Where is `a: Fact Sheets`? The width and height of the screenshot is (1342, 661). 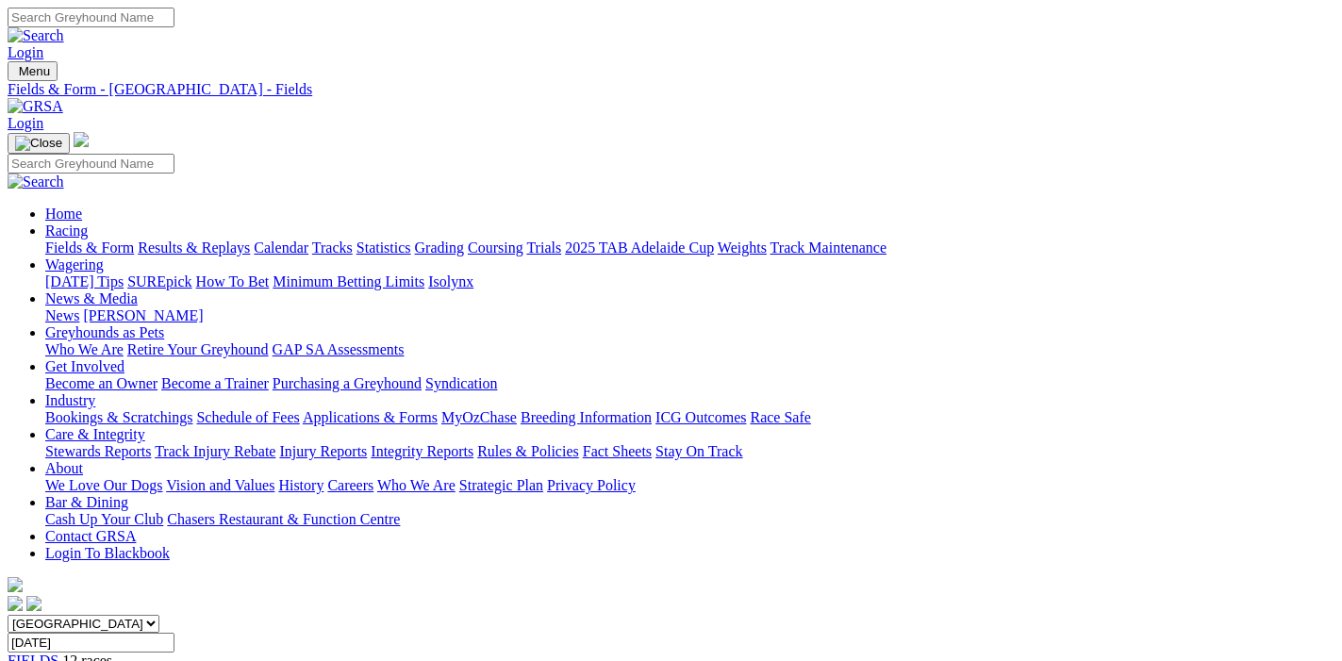
a: Fact Sheets is located at coordinates (617, 451).